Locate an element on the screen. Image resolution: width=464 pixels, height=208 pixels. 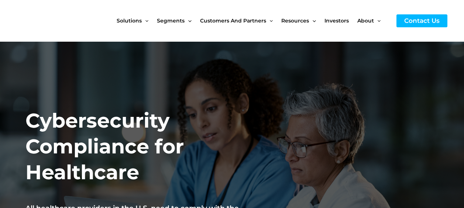
div: Contact Us is located at coordinates (422, 21).